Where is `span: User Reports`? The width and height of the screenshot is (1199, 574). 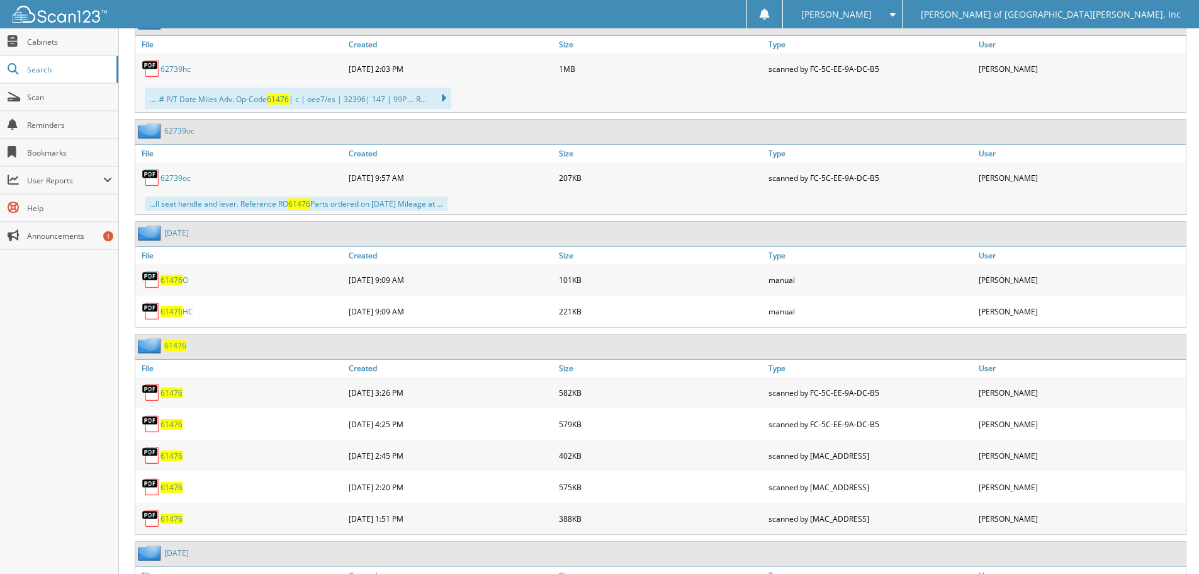 span: User Reports is located at coordinates (65, 180).